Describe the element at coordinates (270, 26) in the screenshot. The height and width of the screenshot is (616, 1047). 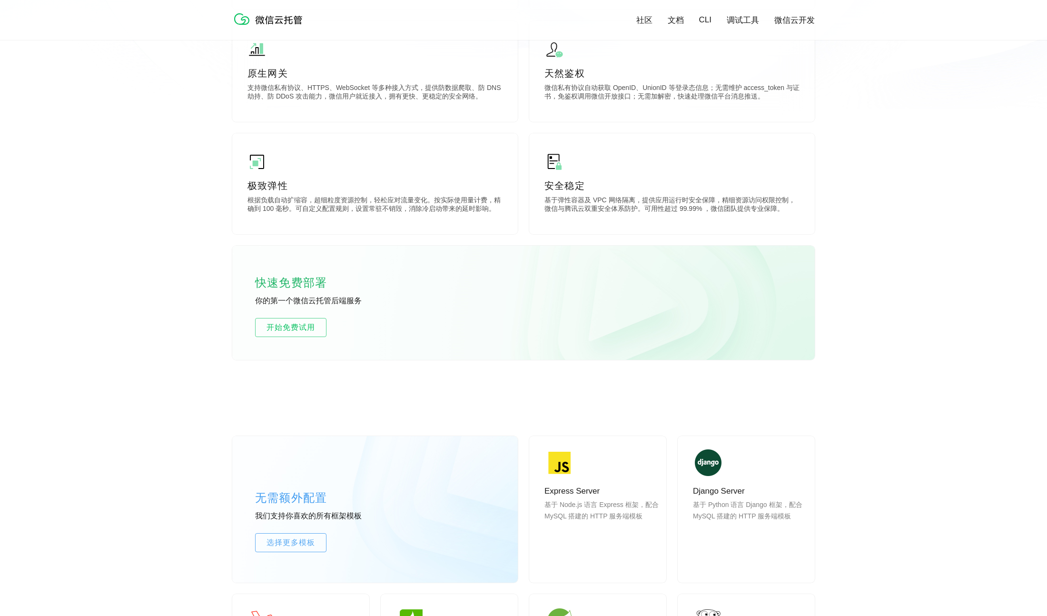
I see `a: 微信云托管` at that location.